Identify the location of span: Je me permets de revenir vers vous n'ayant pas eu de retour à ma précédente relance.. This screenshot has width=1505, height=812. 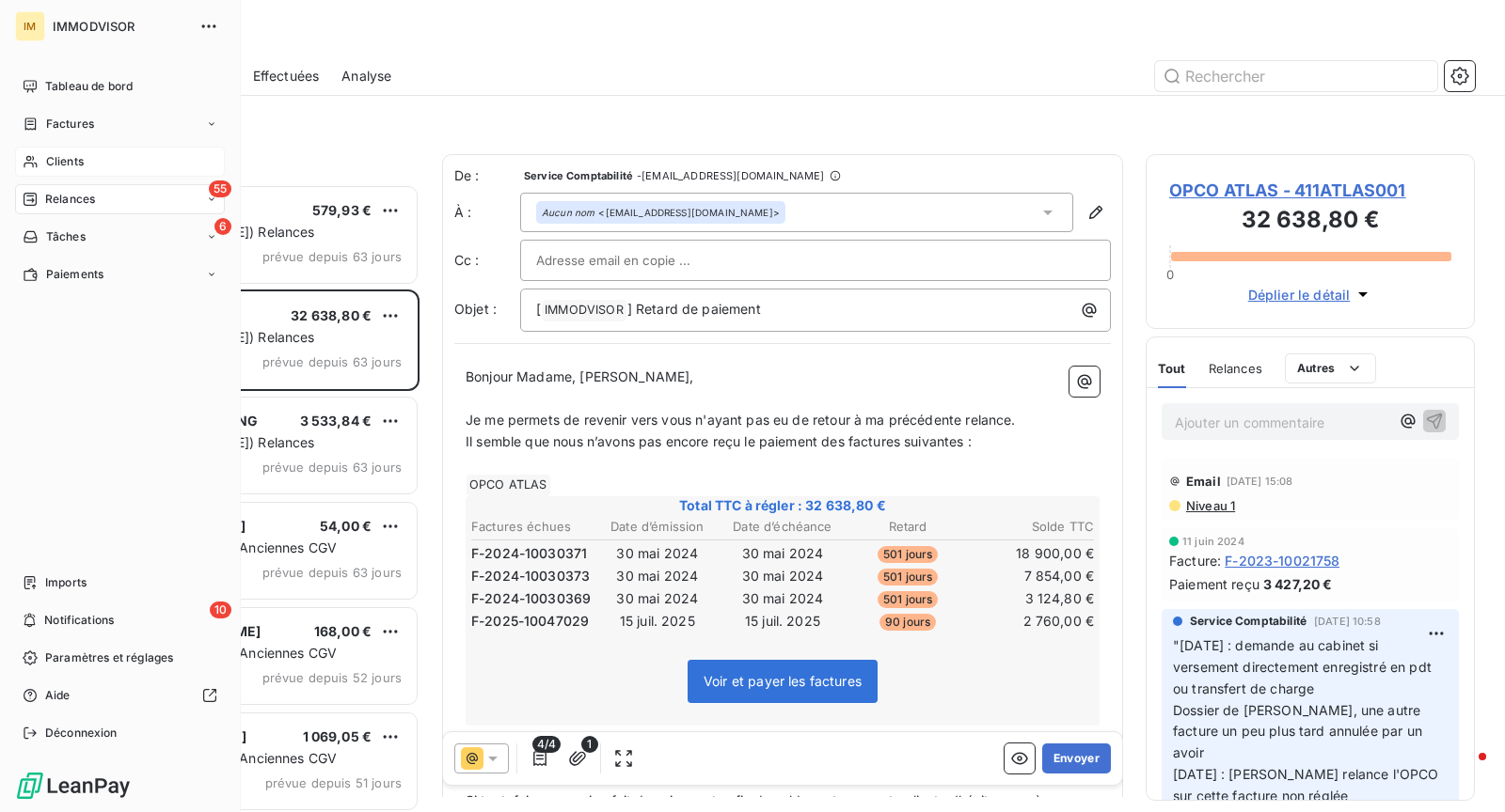
(740, 420).